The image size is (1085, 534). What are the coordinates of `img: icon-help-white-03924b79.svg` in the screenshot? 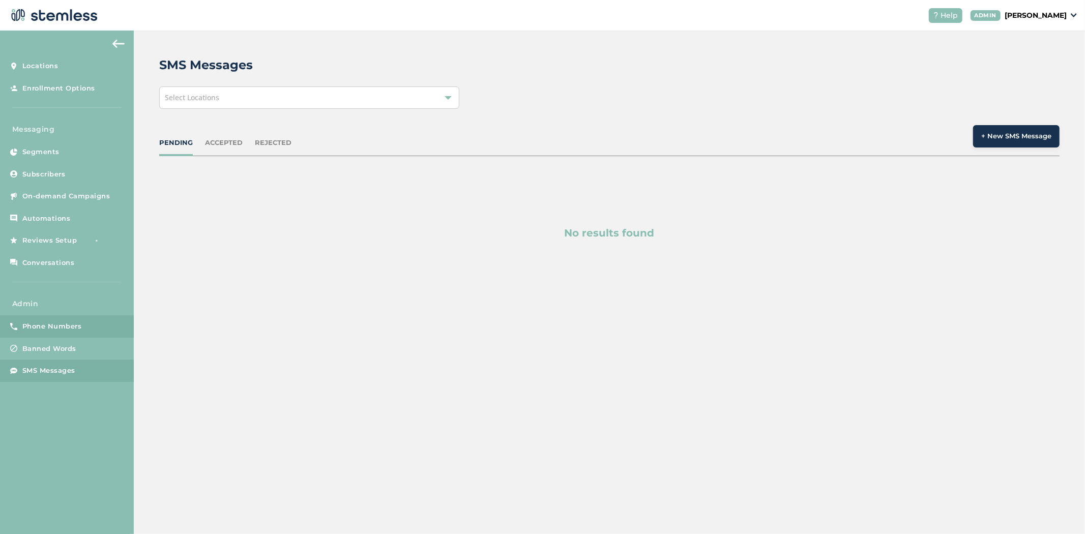 It's located at (936, 15).